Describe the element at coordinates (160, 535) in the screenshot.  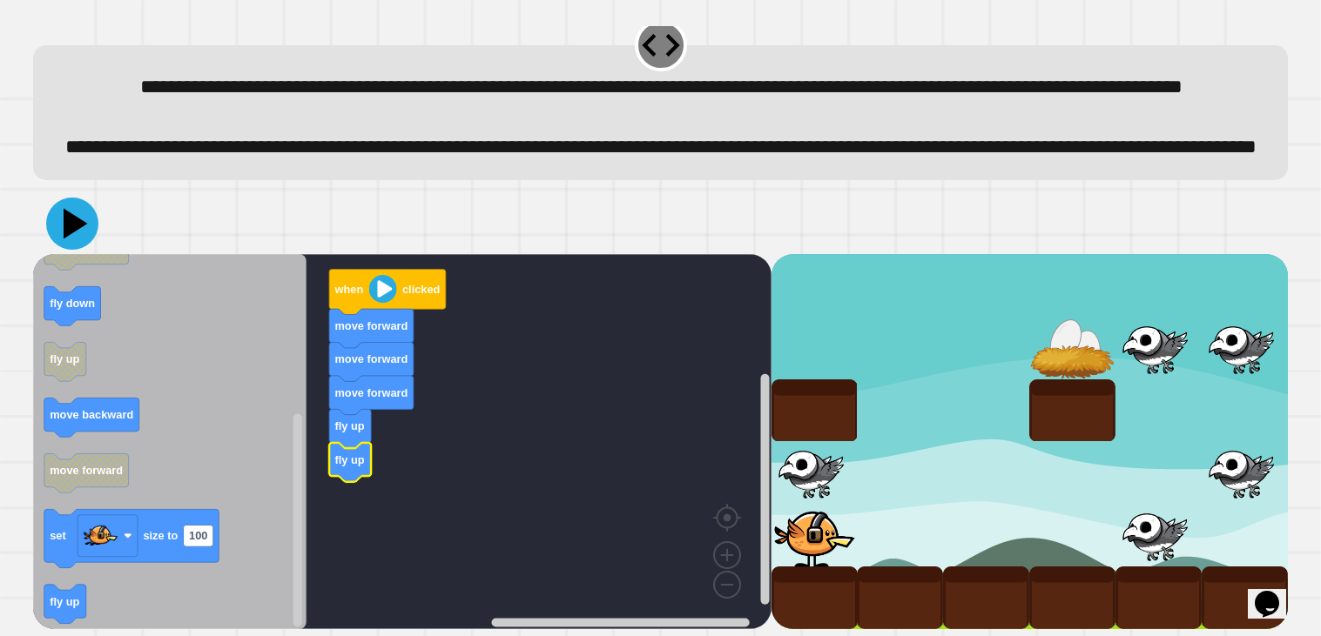
I see `text: size to` at that location.